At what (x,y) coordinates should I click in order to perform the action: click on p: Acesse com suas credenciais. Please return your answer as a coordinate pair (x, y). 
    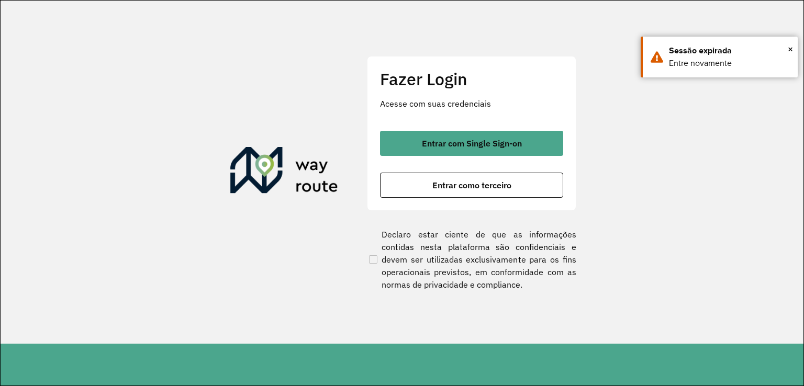
    Looking at the image, I should click on (472, 104).